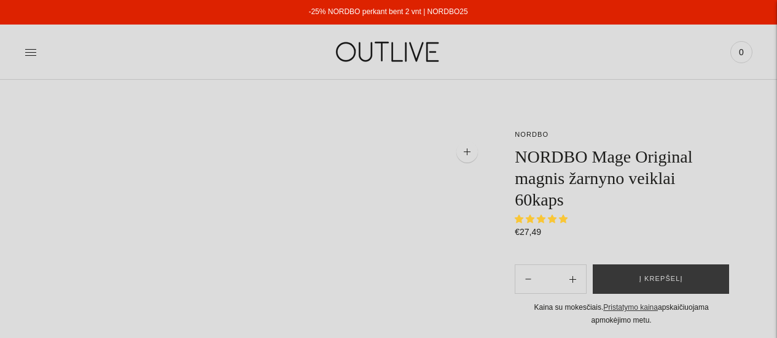 Image resolution: width=777 pixels, height=338 pixels. Describe the element at coordinates (531, 134) in the screenshot. I see `a: NORDBO` at that location.